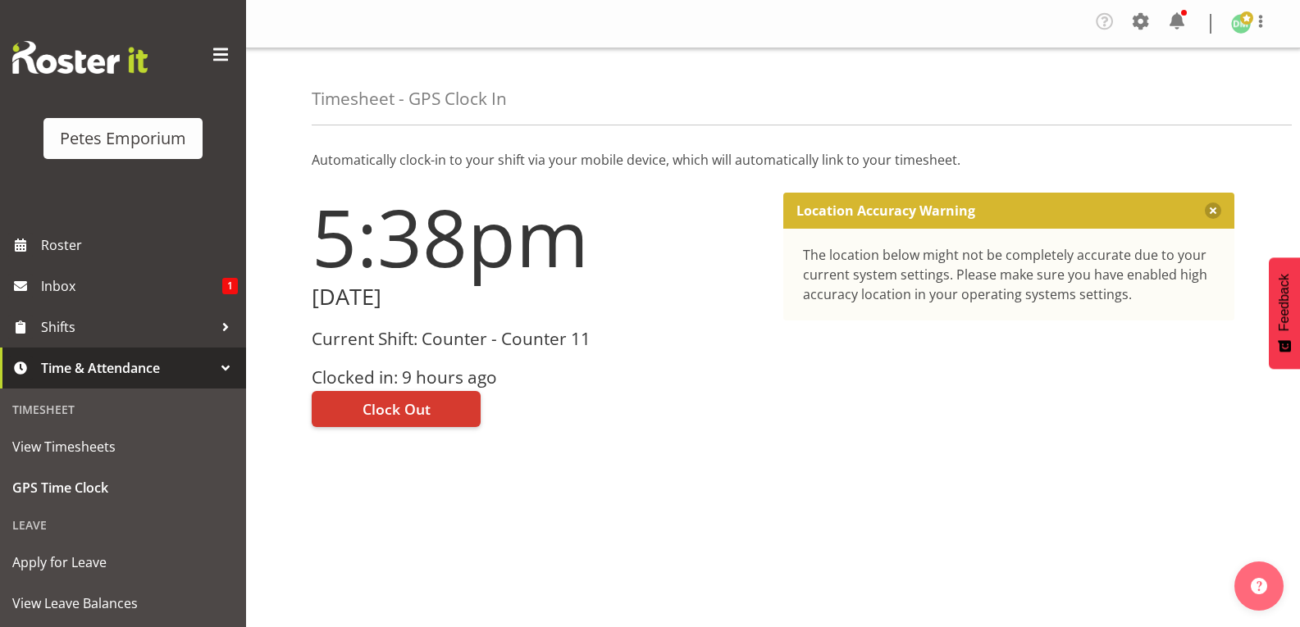 This screenshot has width=1300, height=627. What do you see at coordinates (1259, 586) in the screenshot?
I see `img: help-xxl-2.png` at bounding box center [1259, 586].